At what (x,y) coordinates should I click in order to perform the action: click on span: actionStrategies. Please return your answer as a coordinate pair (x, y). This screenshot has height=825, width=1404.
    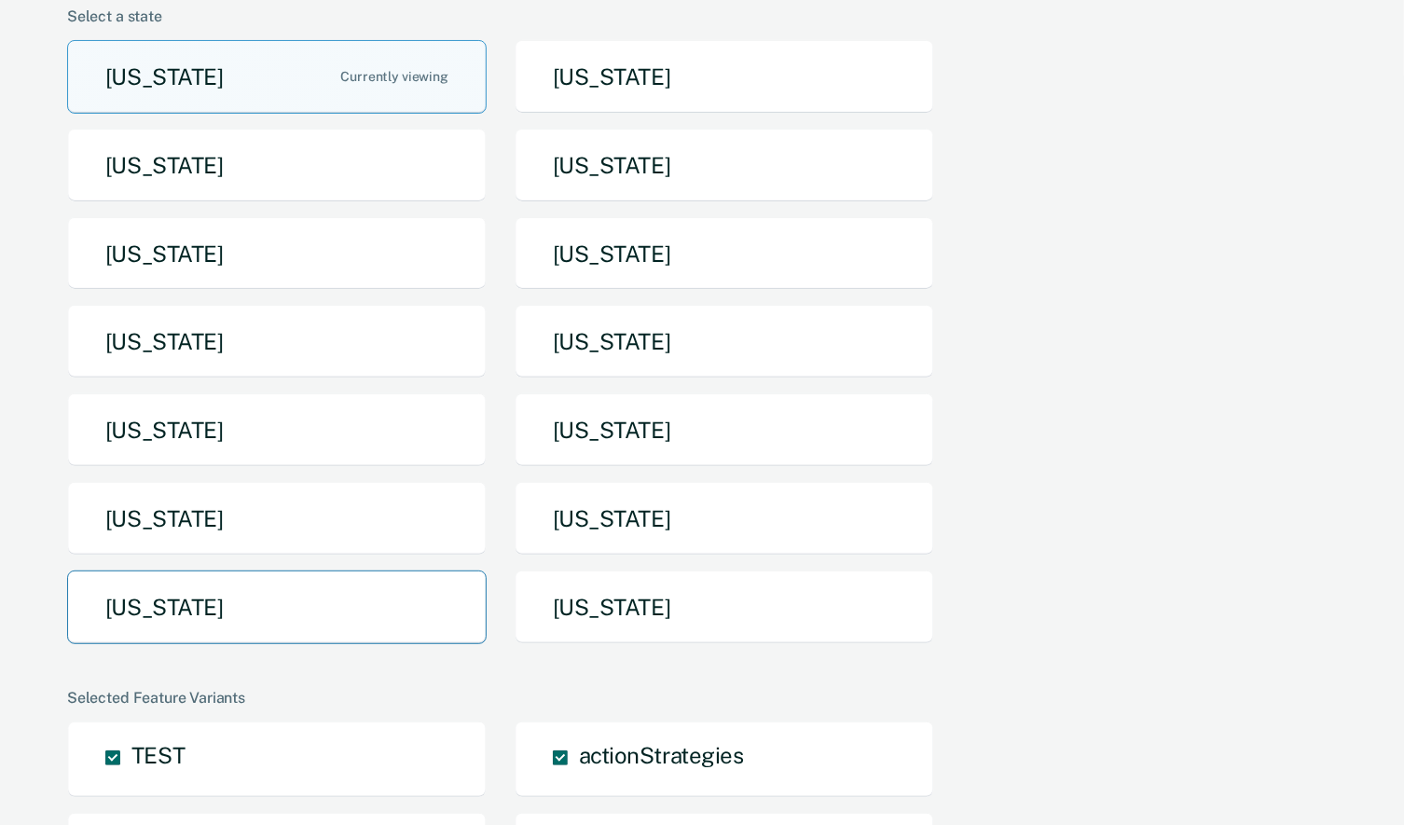
    Looking at the image, I should click on (661, 755).